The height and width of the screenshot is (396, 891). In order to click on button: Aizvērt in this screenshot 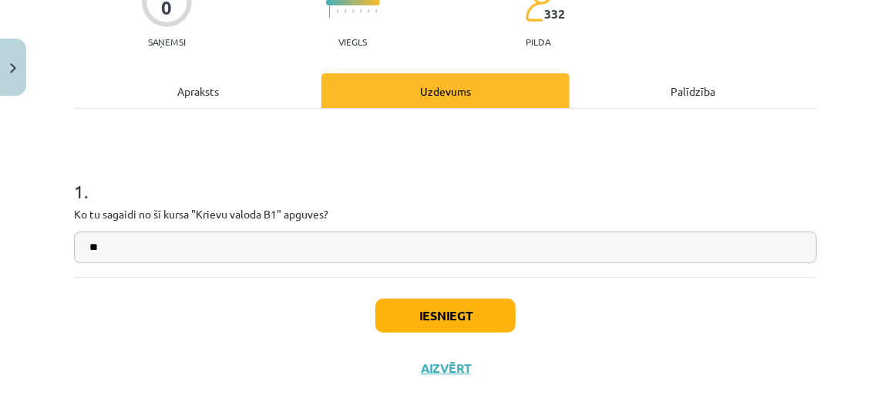, I will do `click(446, 368)`.